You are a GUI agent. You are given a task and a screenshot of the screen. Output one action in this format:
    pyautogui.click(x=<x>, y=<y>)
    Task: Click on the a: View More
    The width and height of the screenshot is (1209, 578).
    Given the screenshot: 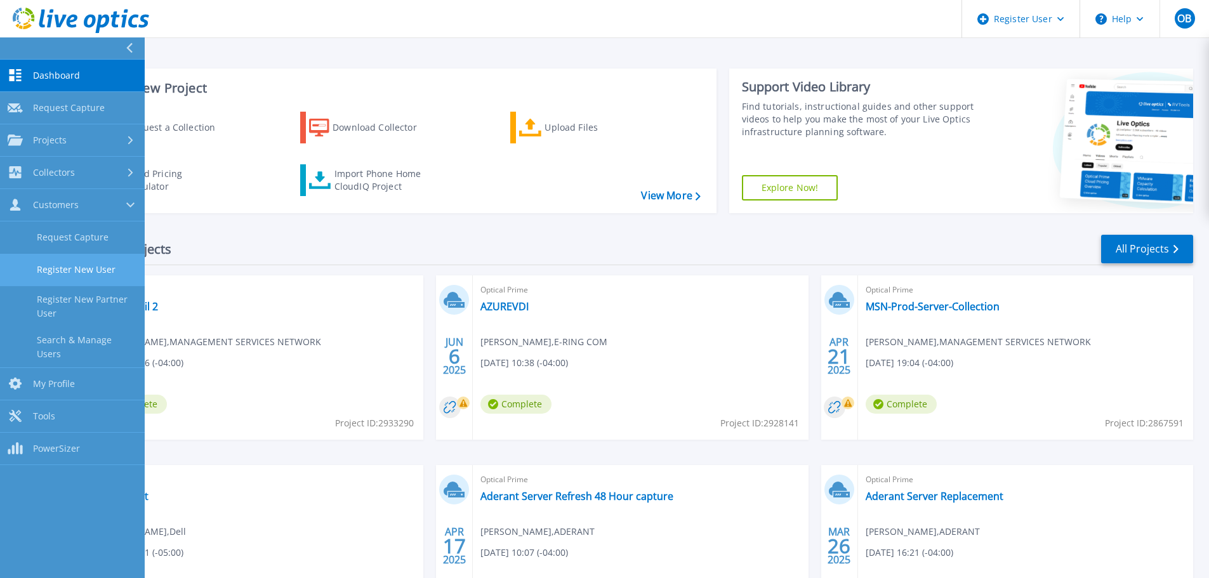 What is the action you would take?
    pyautogui.click(x=670, y=195)
    